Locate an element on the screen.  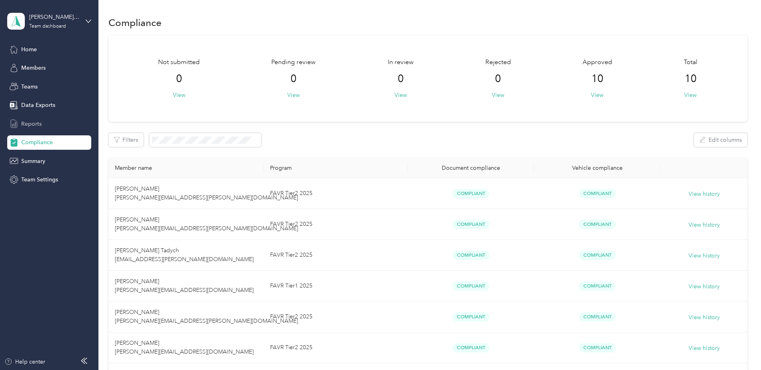
span: Pending review is located at coordinates (293, 62).